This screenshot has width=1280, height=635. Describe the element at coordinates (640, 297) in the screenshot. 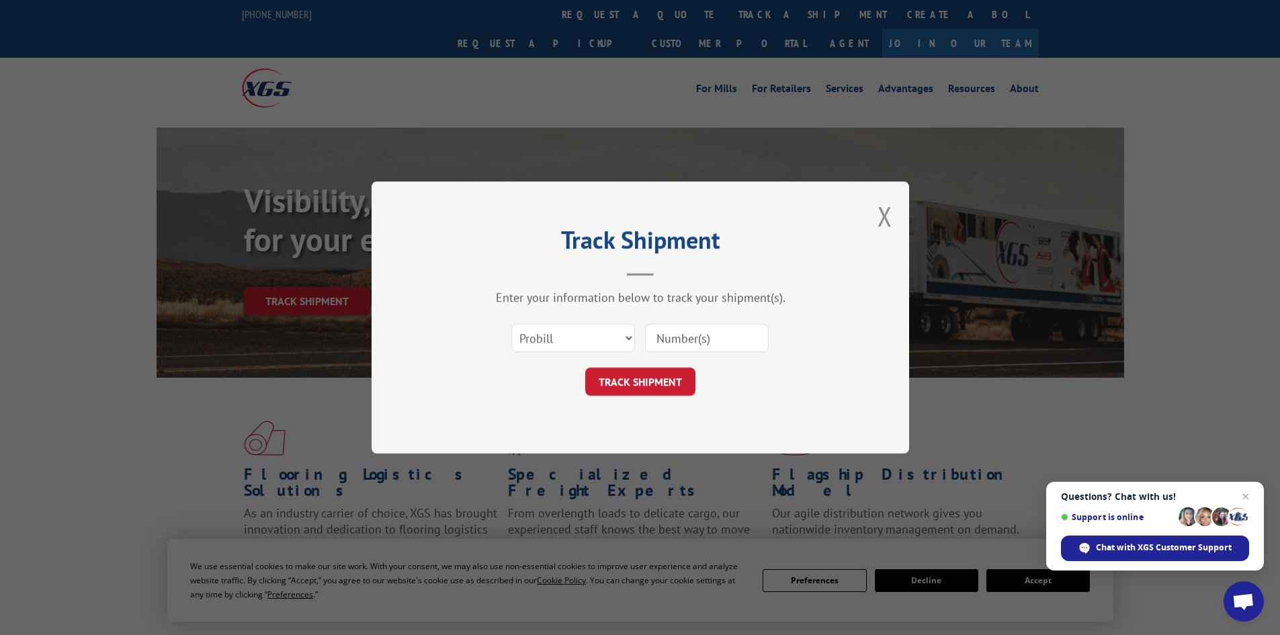

I see `div: Enter your information below to track your shipment(s).` at that location.